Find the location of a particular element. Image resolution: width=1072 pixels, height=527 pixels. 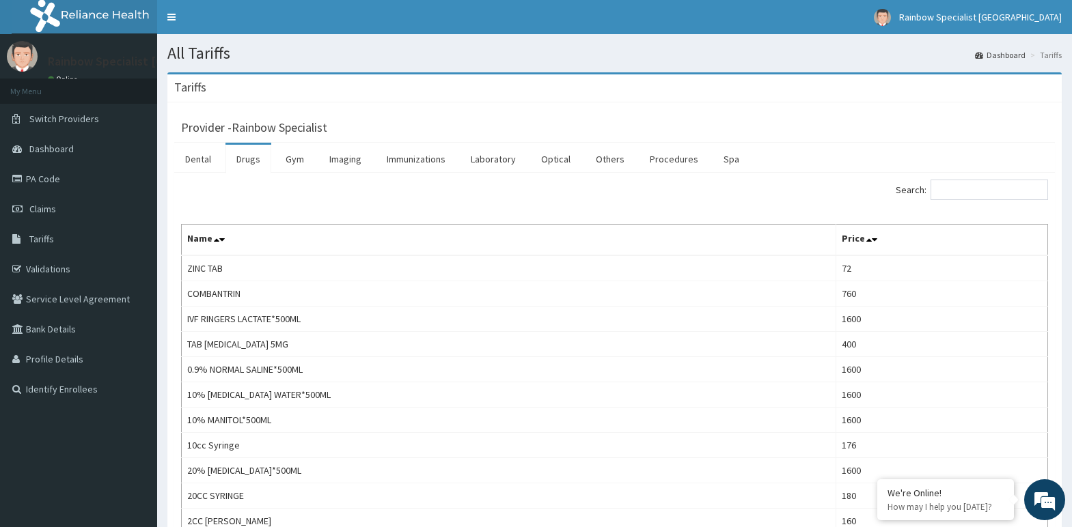

p: How may I help you today? is located at coordinates (946, 507).